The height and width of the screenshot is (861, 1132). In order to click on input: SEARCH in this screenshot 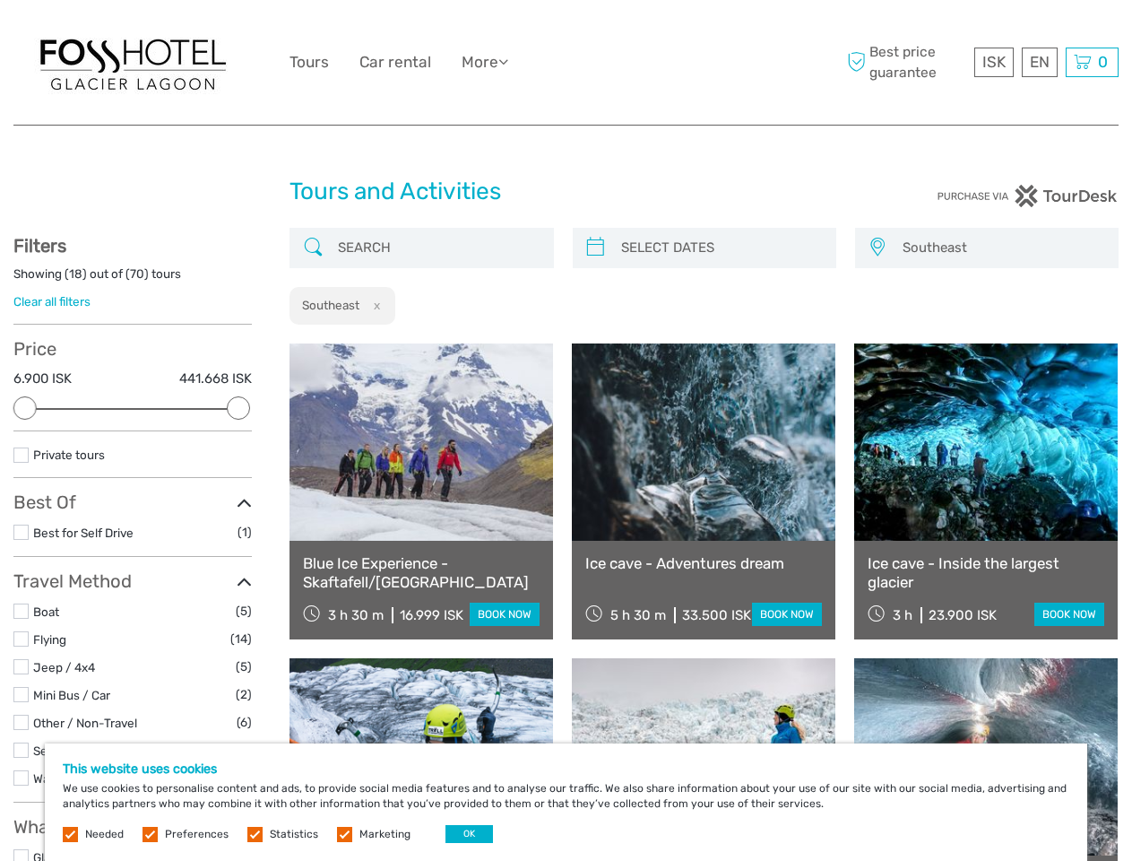, I will do `click(438, 247)`.